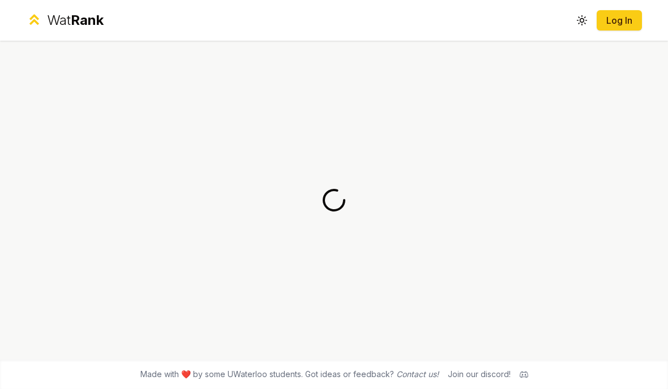 The image size is (668, 389). What do you see at coordinates (619, 20) in the screenshot?
I see `a: Log In` at bounding box center [619, 20].